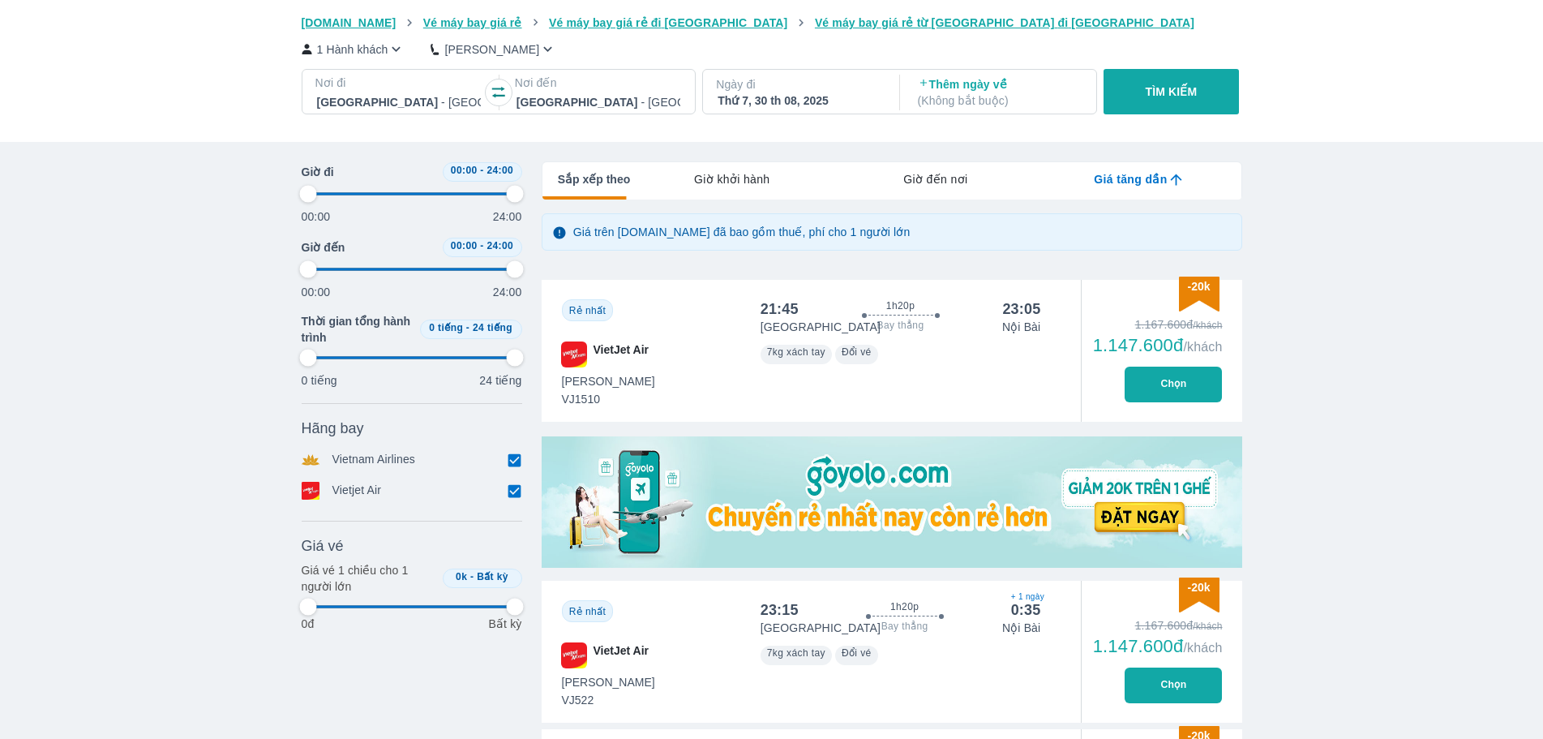 Image resolution: width=1543 pixels, height=739 pixels. Describe the element at coordinates (1130, 179) in the screenshot. I see `span: Giá tăng dần` at that location.